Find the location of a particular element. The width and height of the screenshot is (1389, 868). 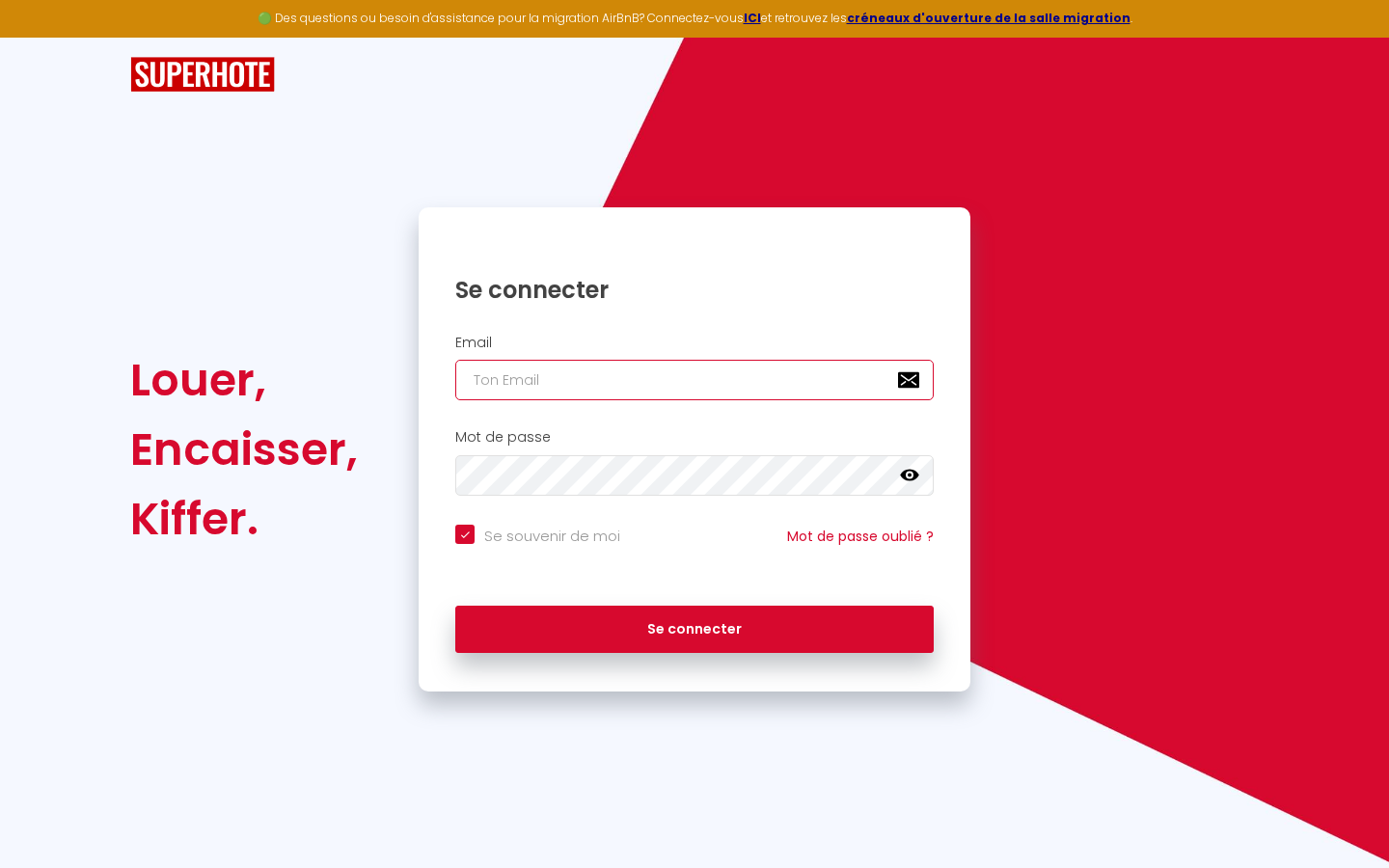

button: Se connecter is located at coordinates (694, 629).